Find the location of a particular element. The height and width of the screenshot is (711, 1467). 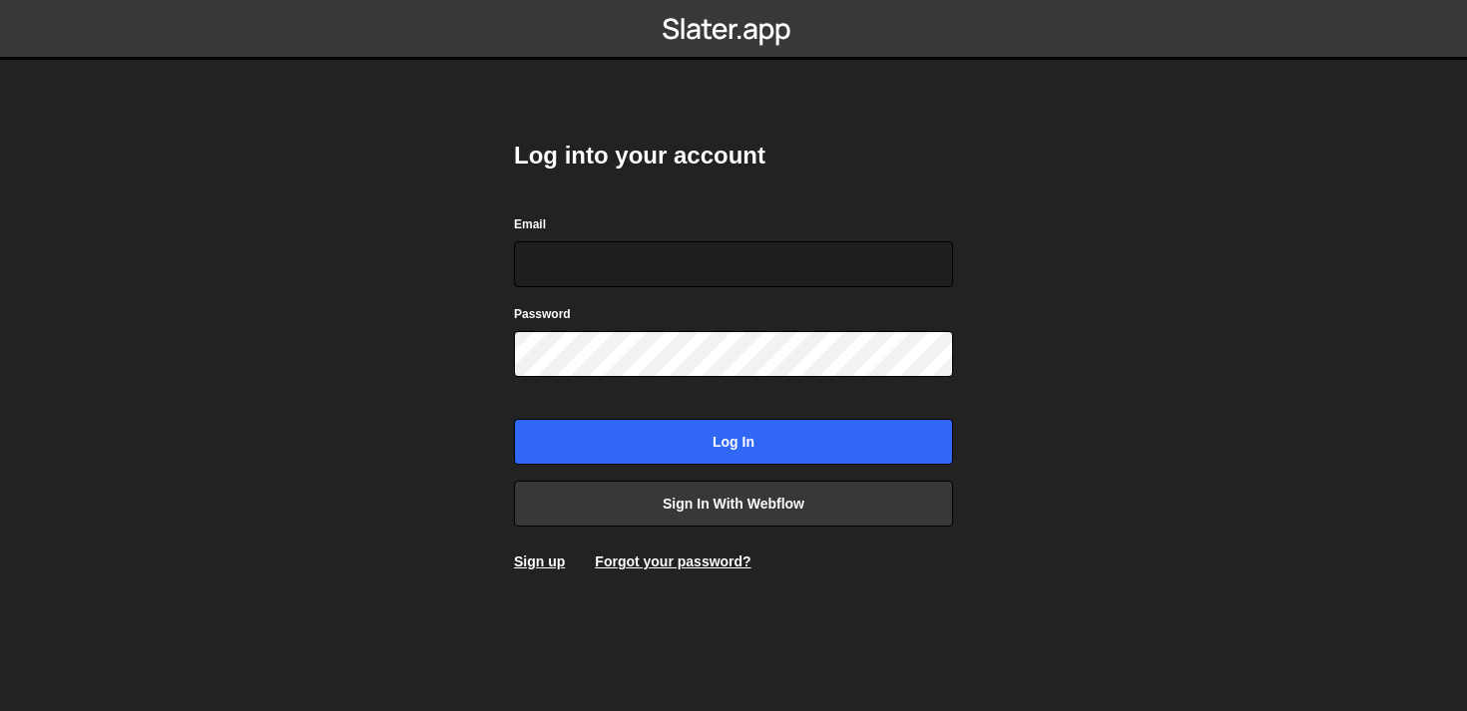

a: Sign in with Webflow is located at coordinates (733, 504).